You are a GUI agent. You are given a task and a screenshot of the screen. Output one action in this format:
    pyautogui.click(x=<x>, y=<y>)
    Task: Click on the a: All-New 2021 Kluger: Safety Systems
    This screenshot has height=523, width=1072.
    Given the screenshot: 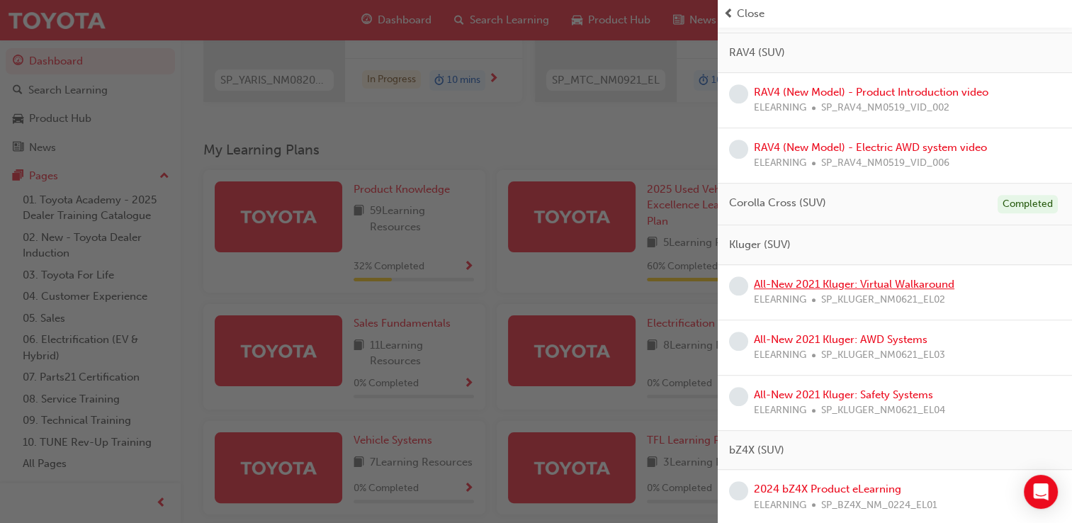 What is the action you would take?
    pyautogui.click(x=843, y=395)
    